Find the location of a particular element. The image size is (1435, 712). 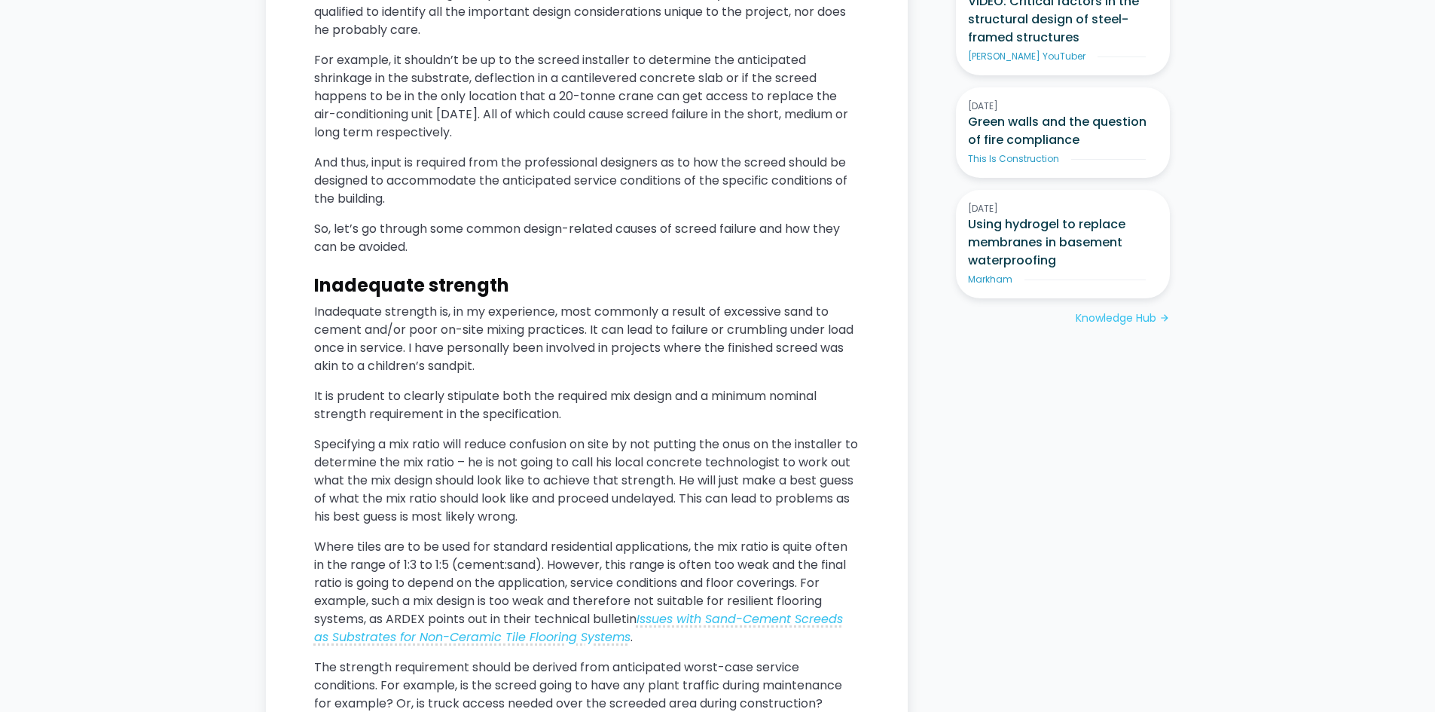

p: And thus, input is required from the professional designers as to how the screed should be design... is located at coordinates (587, 181).